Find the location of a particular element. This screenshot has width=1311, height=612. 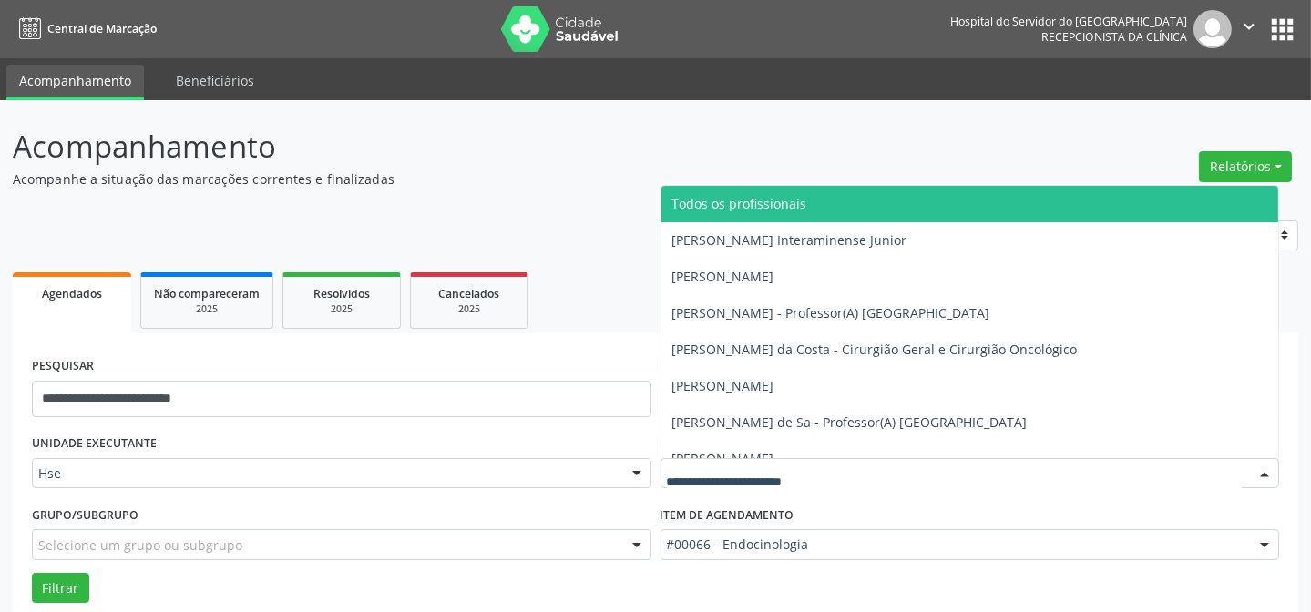

a: Beneficiários is located at coordinates (215, 80).